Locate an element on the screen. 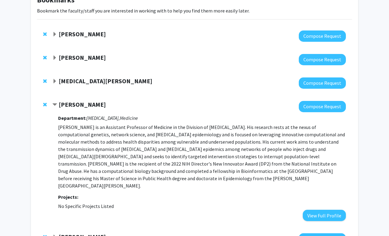 The image size is (389, 236). button: Compose Request to Steven Clipman is located at coordinates (322, 107).